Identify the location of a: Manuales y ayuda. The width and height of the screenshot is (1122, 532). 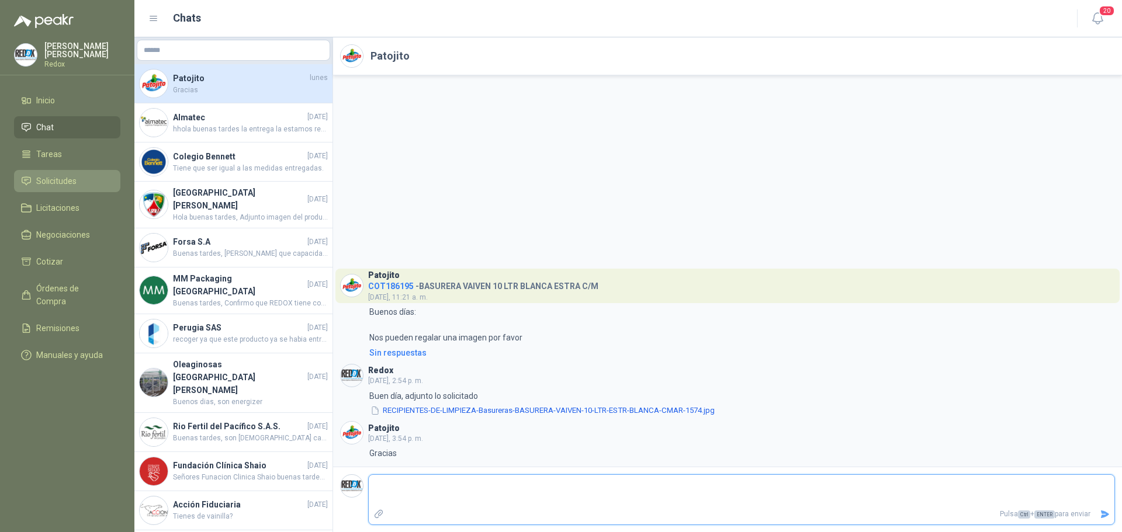
(67, 355).